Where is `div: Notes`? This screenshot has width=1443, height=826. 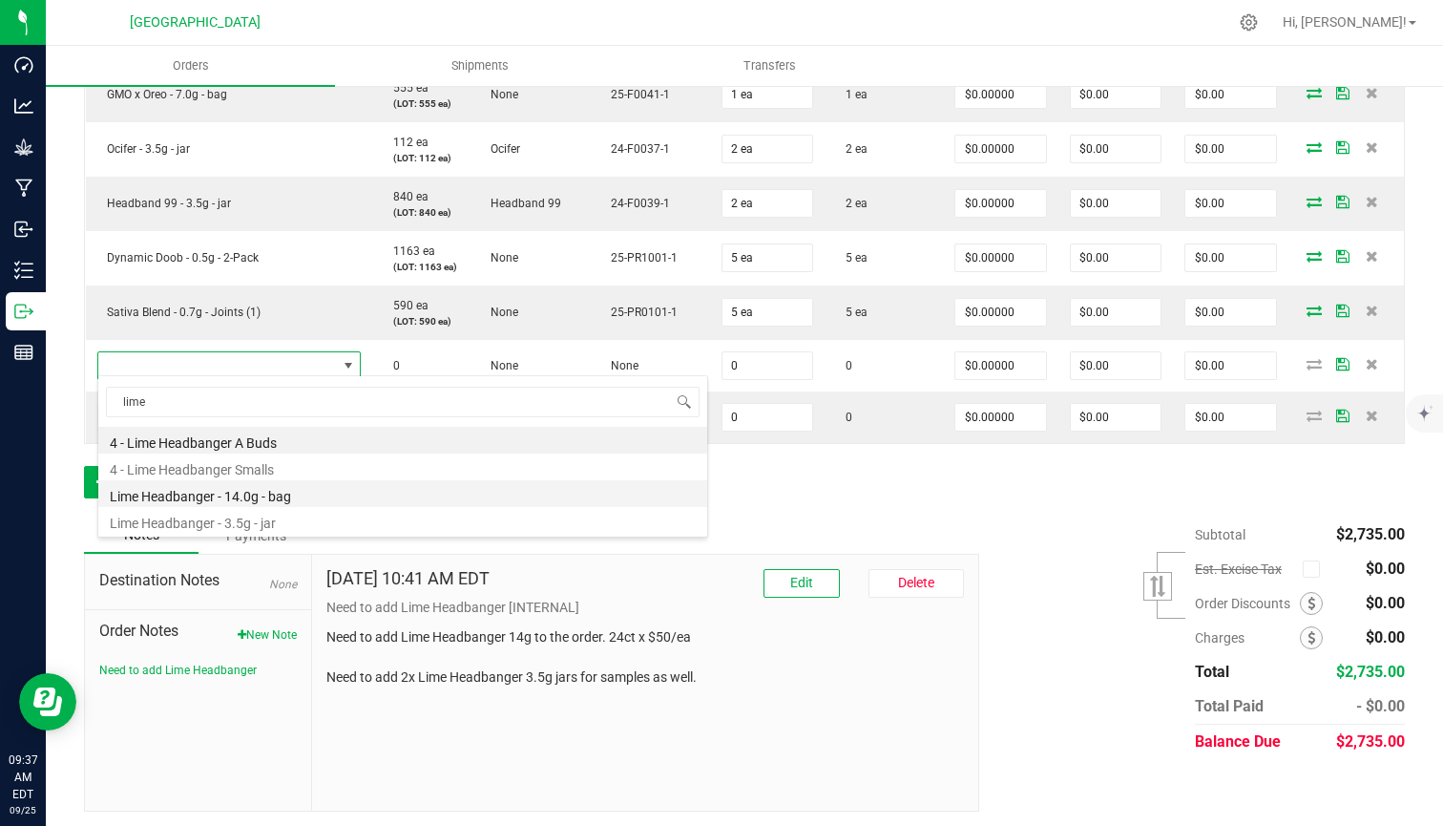 div: Notes is located at coordinates (141, 536).